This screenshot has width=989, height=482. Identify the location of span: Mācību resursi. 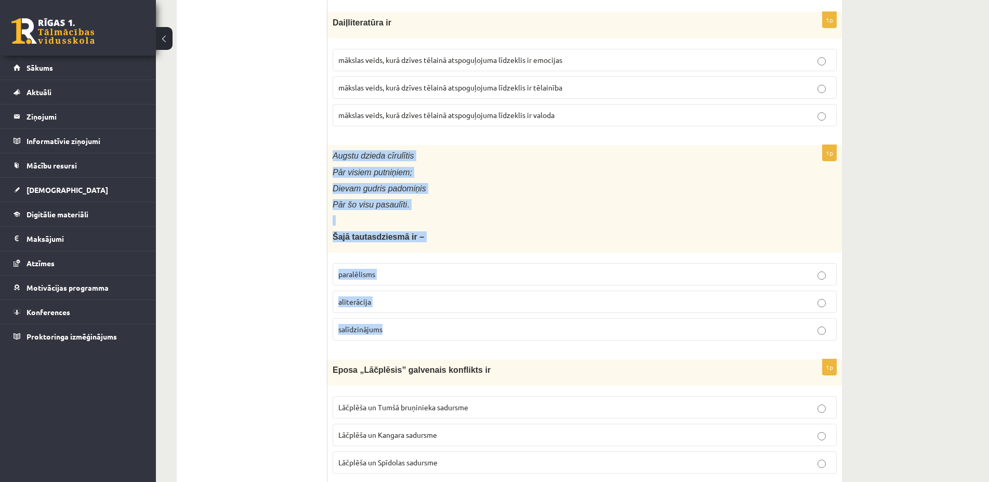
(51, 165).